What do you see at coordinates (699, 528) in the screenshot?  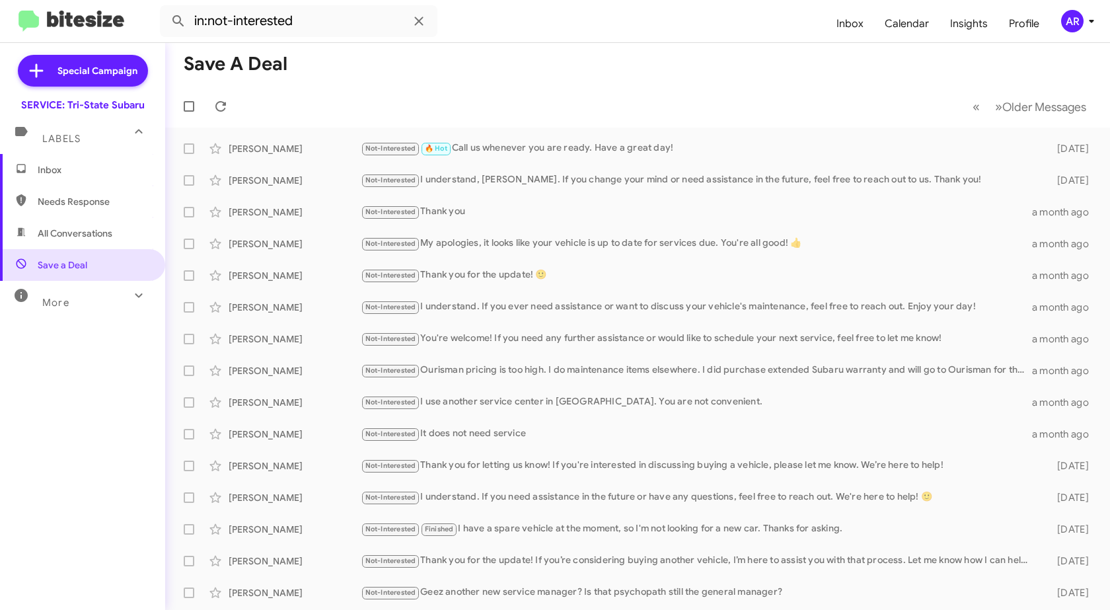 I see `div: I have a spare vehicle at the moment, so I'm not looking for a new car. Thanks for asking.` at bounding box center [699, 528].